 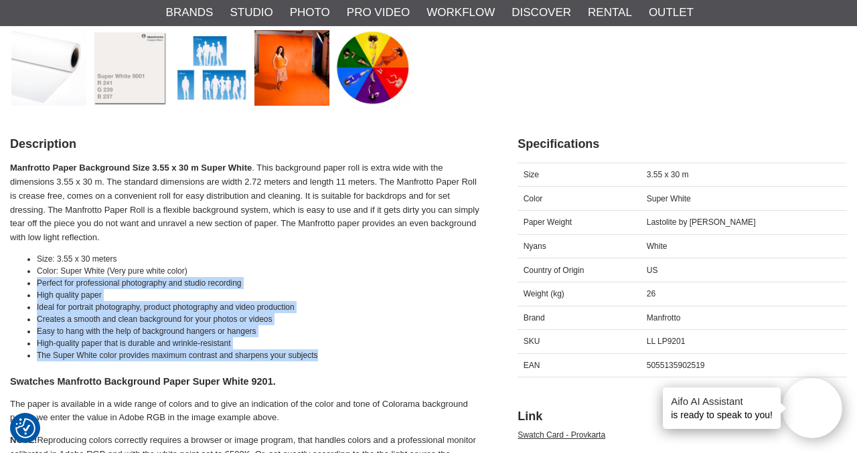 What do you see at coordinates (651, 294) in the screenshot?
I see `span: 26` at bounding box center [651, 294].